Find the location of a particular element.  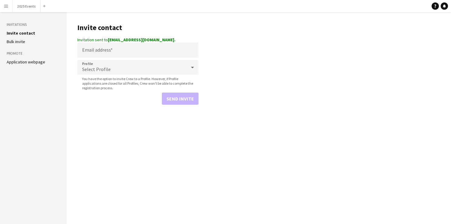

a: Application webpage is located at coordinates (26, 62).